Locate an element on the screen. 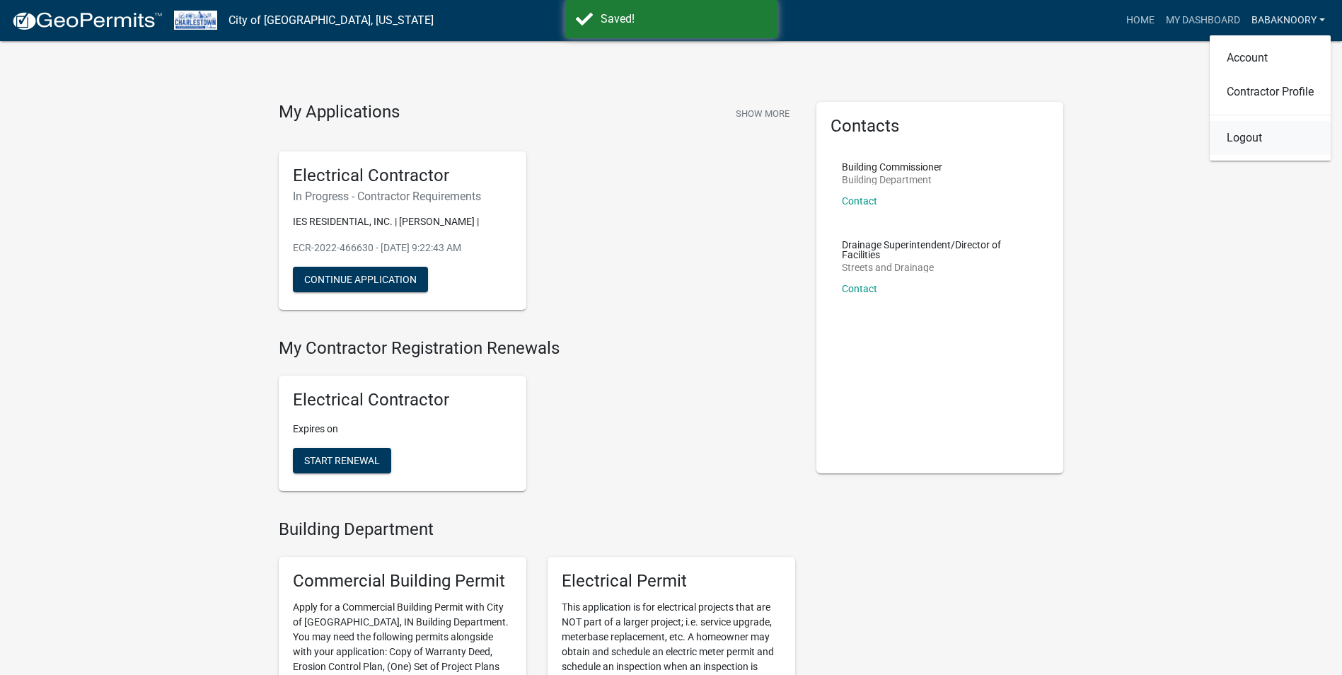  button: Start Renewal is located at coordinates (342, 460).